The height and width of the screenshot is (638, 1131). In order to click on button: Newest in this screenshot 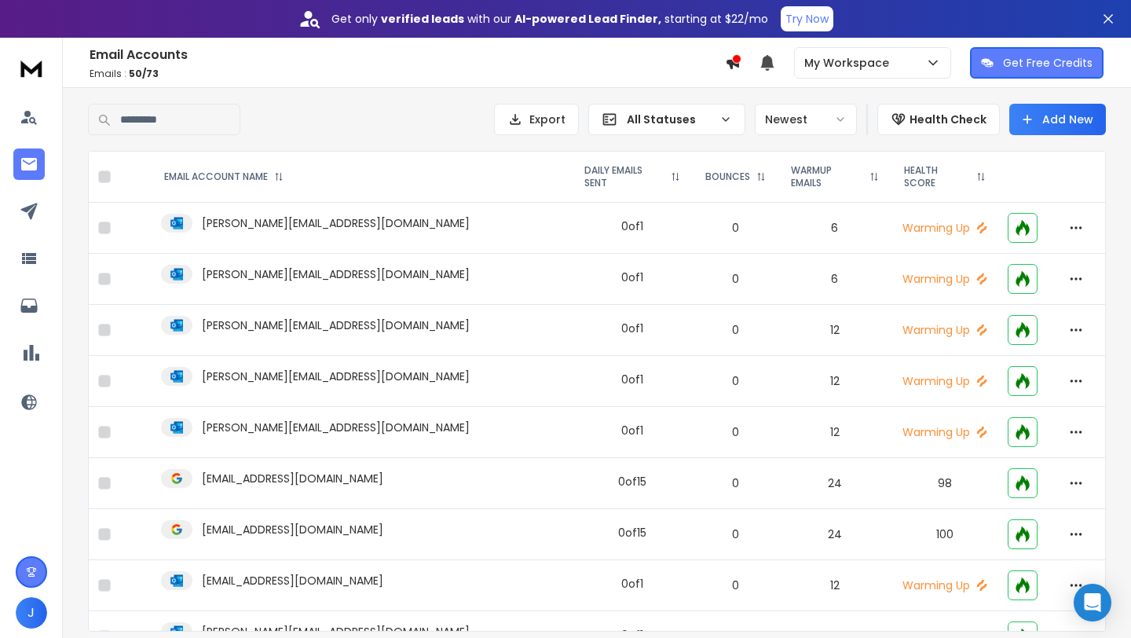, I will do `click(806, 119)`.